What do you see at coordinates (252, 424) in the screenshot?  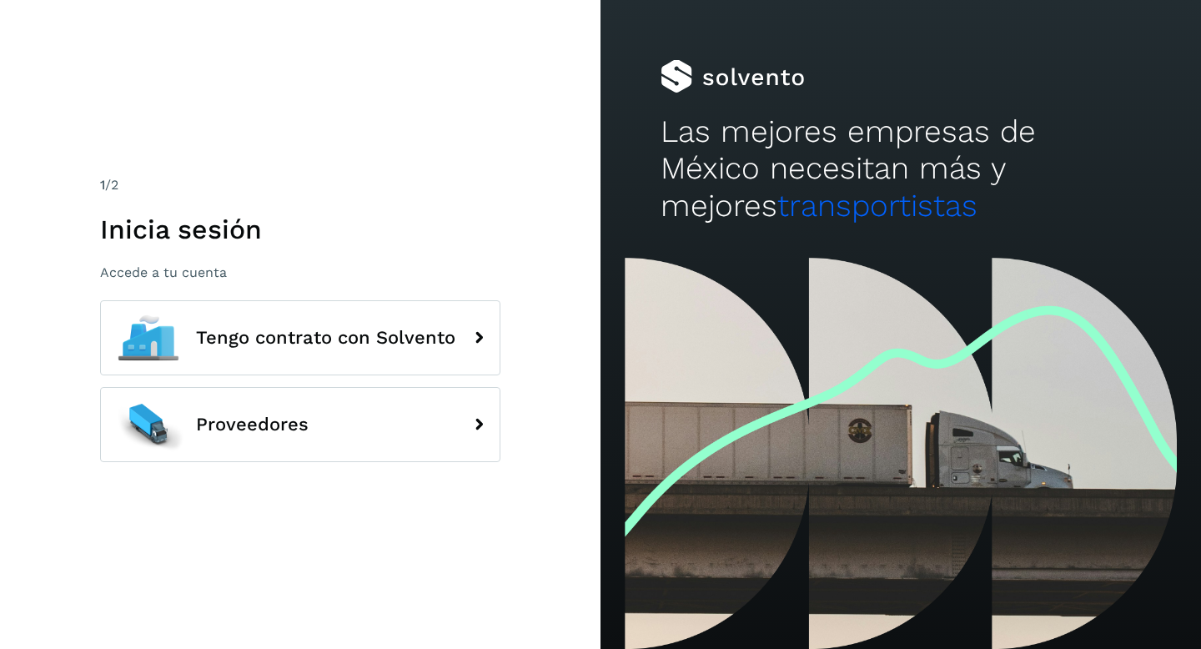 I see `span: Proveedores` at bounding box center [252, 424].